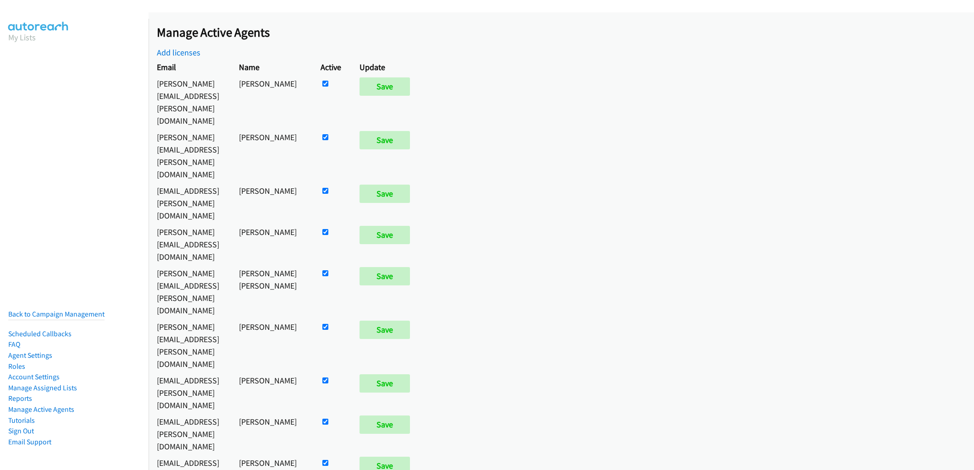 Image resolution: width=974 pixels, height=470 pixels. What do you see at coordinates (14, 344) in the screenshot?
I see `a: FAQ` at bounding box center [14, 344].